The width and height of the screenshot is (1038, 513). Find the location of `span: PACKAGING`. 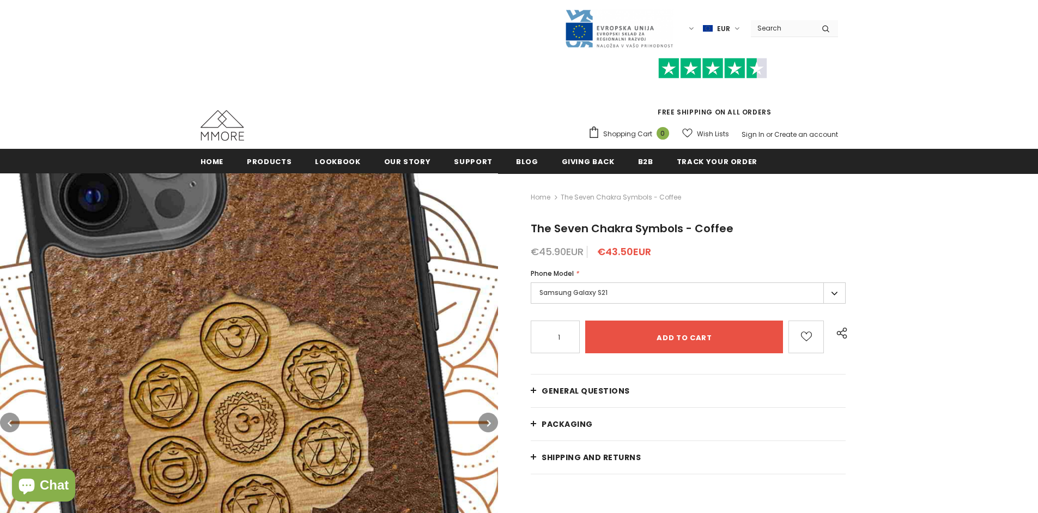

span: PACKAGING is located at coordinates (567, 424).